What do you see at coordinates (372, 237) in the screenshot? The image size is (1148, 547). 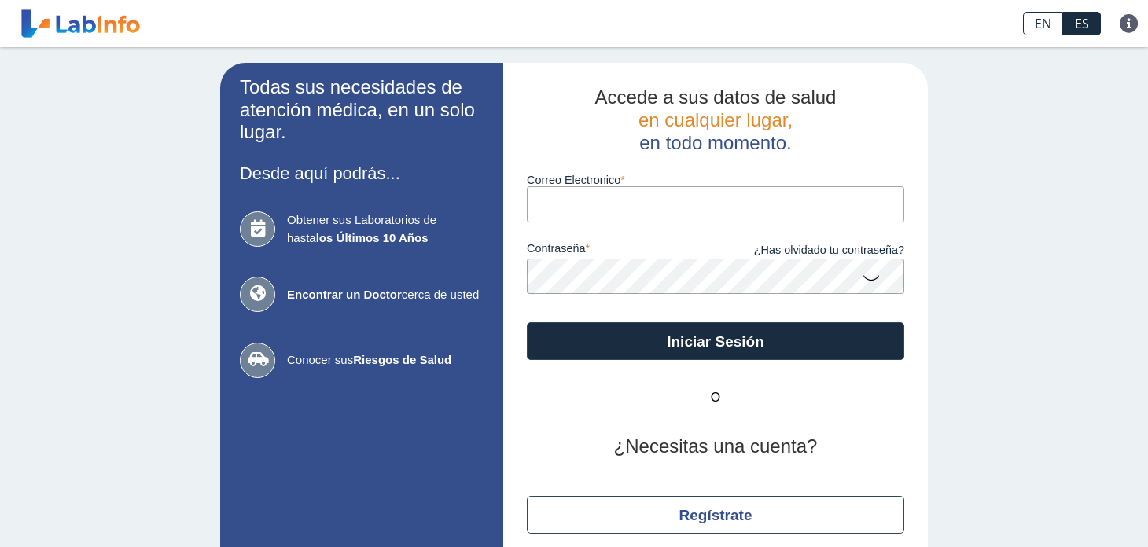 I see `b: los Últimos 10 Años` at bounding box center [372, 237].